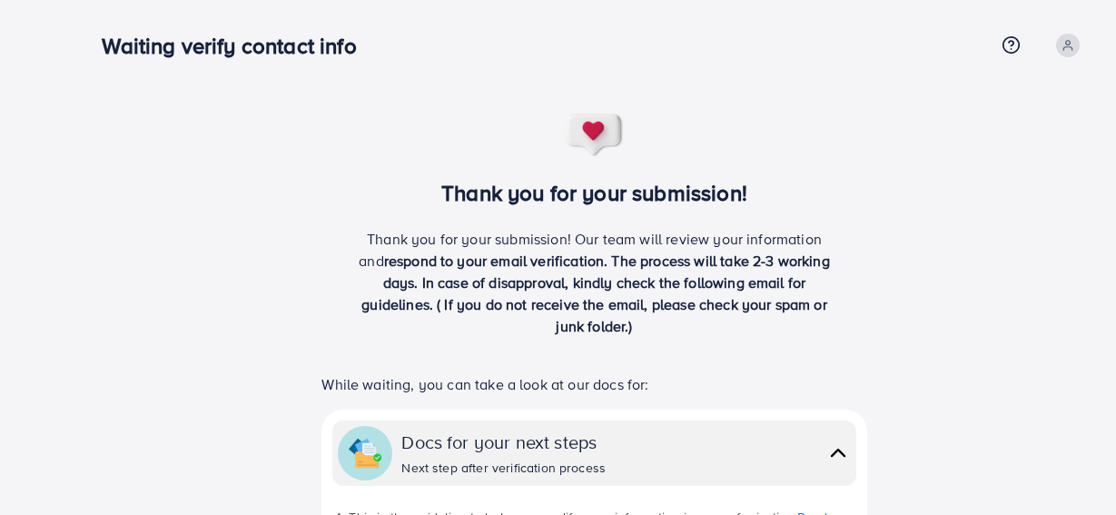 The image size is (1116, 515). I want to click on div: Docs for your next steps, so click(503, 441).